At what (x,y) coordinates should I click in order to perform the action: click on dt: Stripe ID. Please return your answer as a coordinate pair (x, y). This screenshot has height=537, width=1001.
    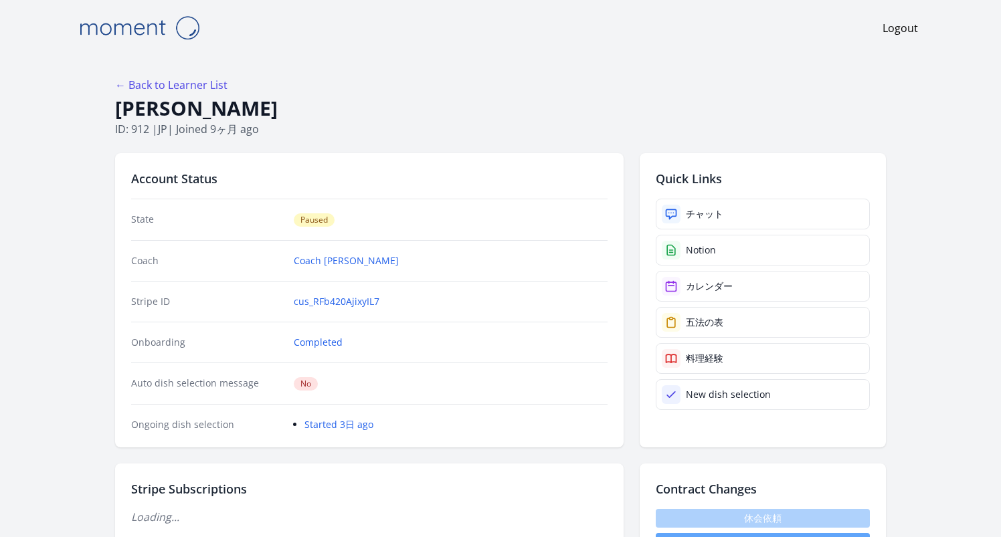
    Looking at the image, I should click on (207, 302).